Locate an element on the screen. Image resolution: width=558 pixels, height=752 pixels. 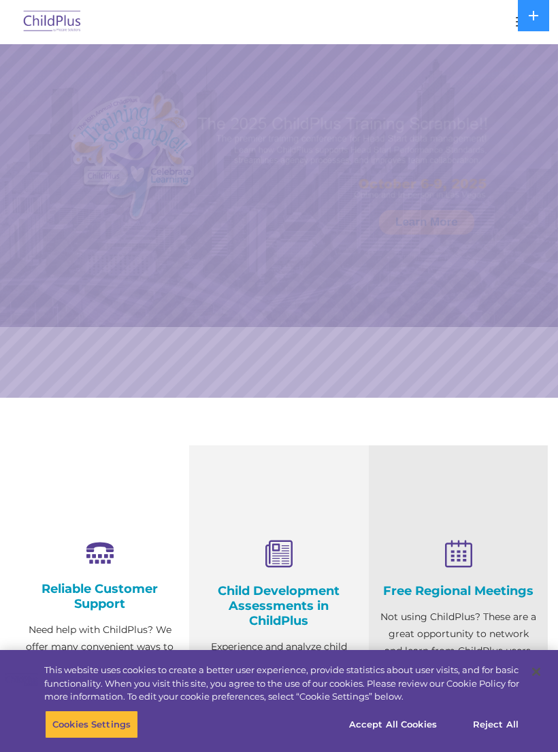
h4: Free Regional Meetings is located at coordinates (458, 591).